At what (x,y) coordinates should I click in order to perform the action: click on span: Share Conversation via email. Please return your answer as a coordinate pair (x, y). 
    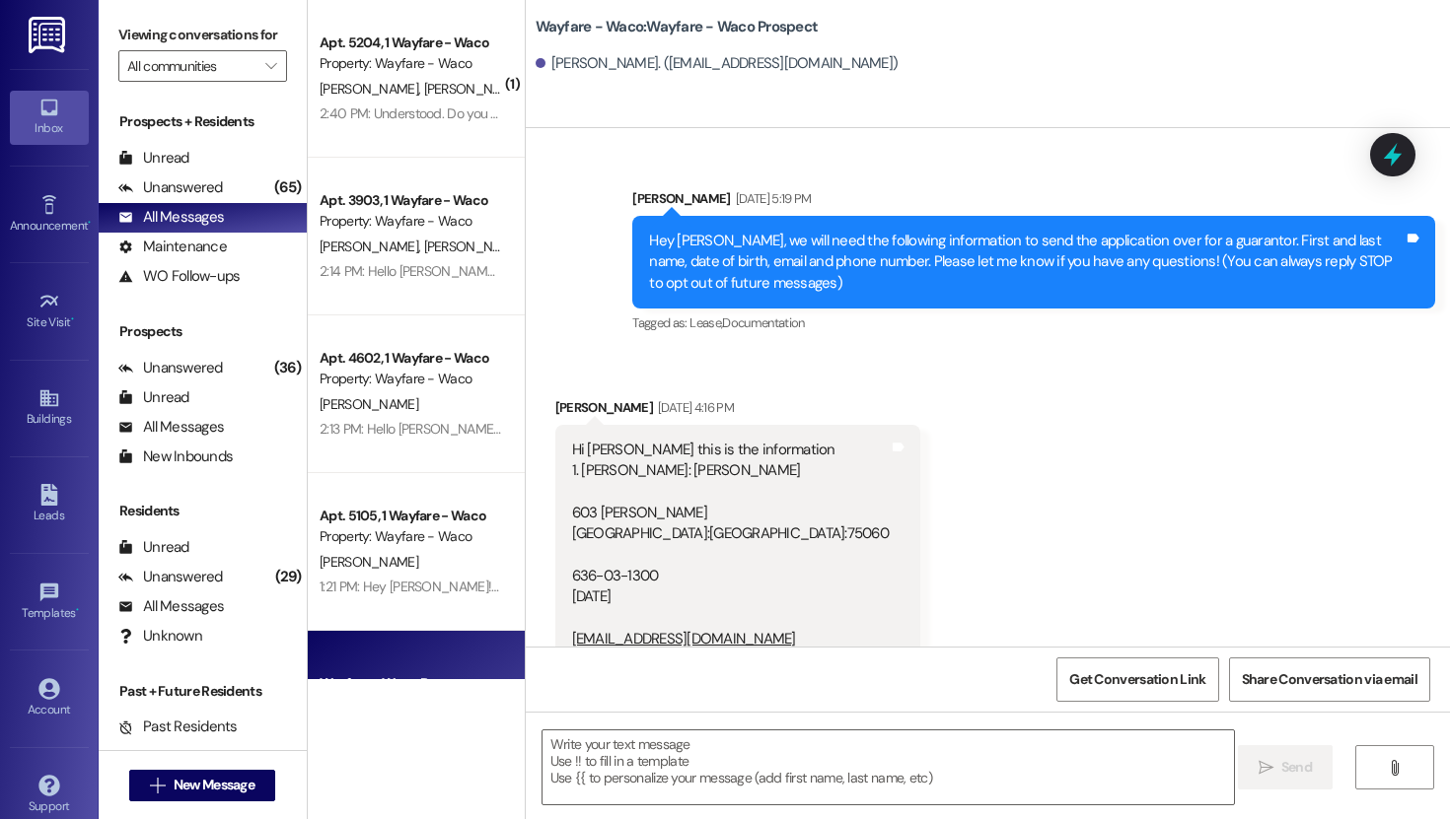
    Looking at the image, I should click on (1329, 679).